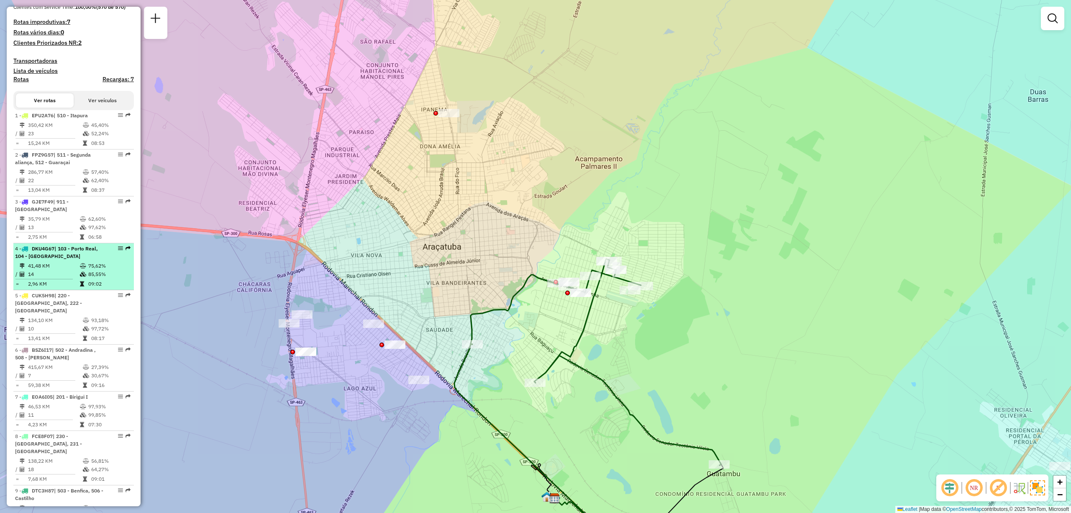  Describe the element at coordinates (42, 349) in the screenshot. I see `span: BSZ6I17` at that location.